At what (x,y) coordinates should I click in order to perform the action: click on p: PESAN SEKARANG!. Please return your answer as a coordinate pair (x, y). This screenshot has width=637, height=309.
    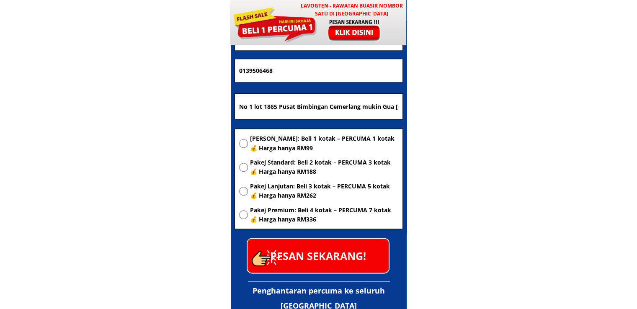
    Looking at the image, I should click on (318, 255).